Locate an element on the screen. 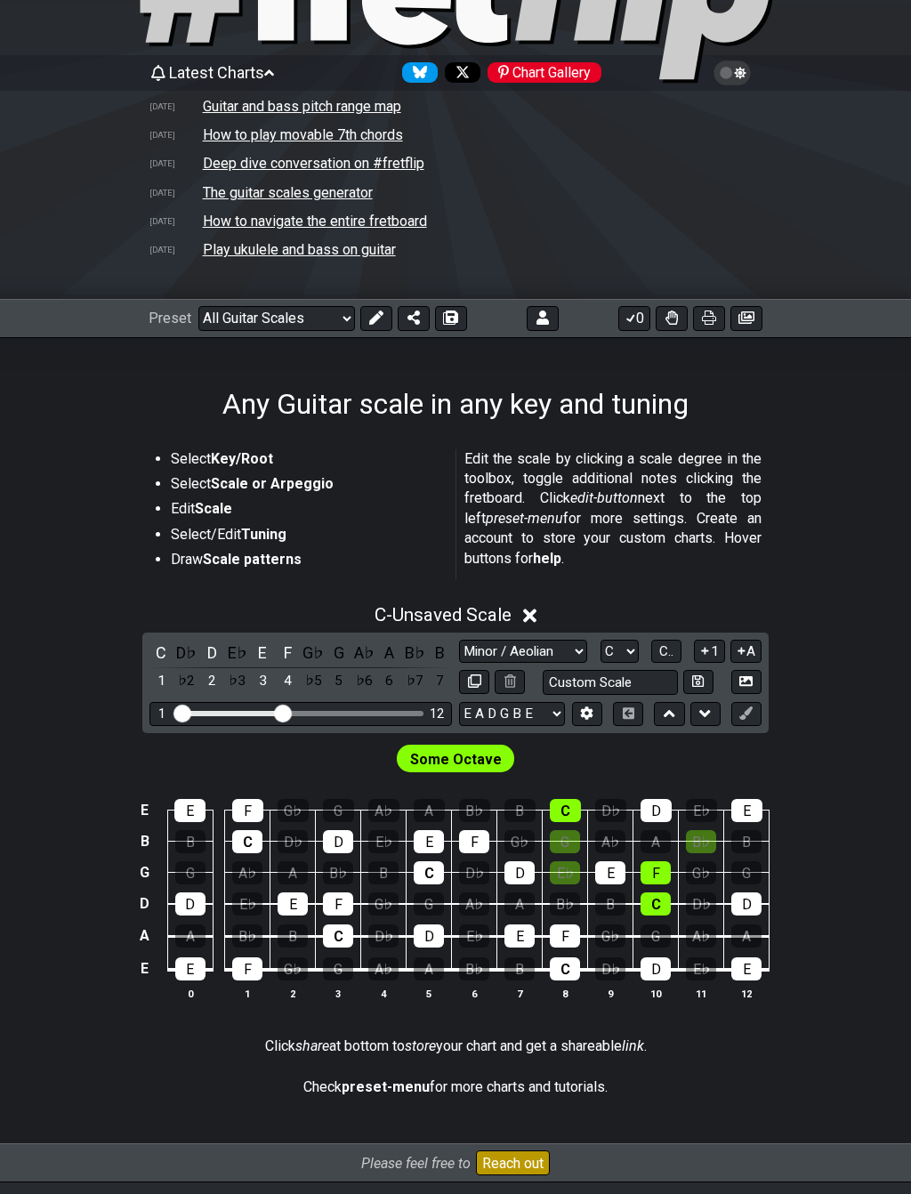  button: Edit Preset is located at coordinates (376, 319).